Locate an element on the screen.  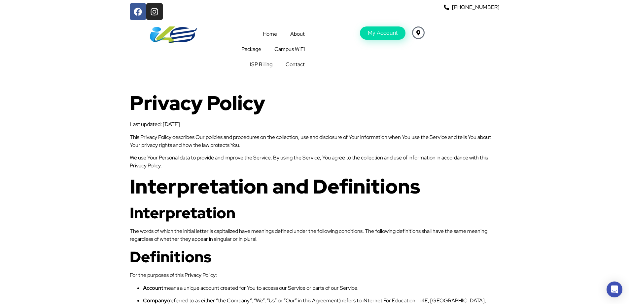
span: My Account is located at coordinates (383, 33).